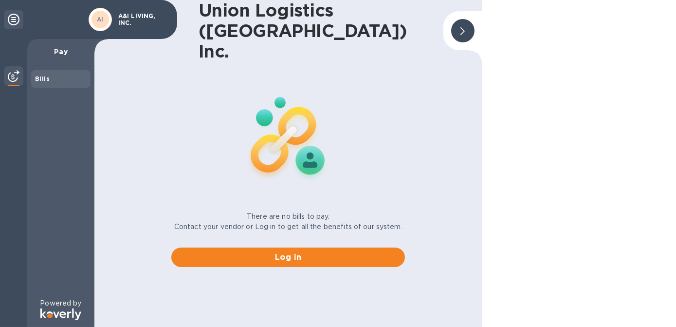  I want to click on p: There are no bills to pay. Contact your vendor or Log in to get all the benefits of our system., so click(288, 222).